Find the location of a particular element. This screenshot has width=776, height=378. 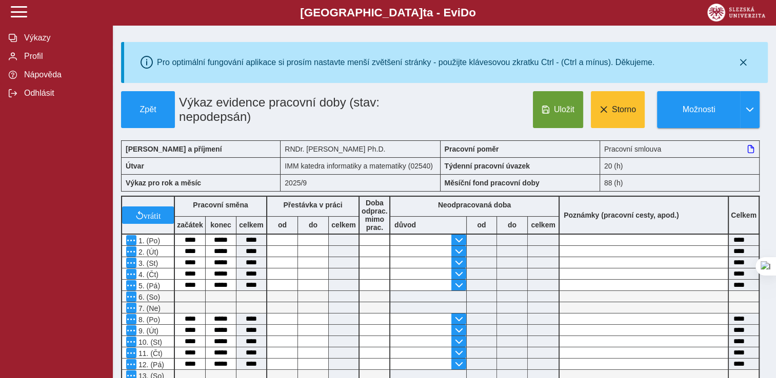

b: začátek is located at coordinates (190, 225).